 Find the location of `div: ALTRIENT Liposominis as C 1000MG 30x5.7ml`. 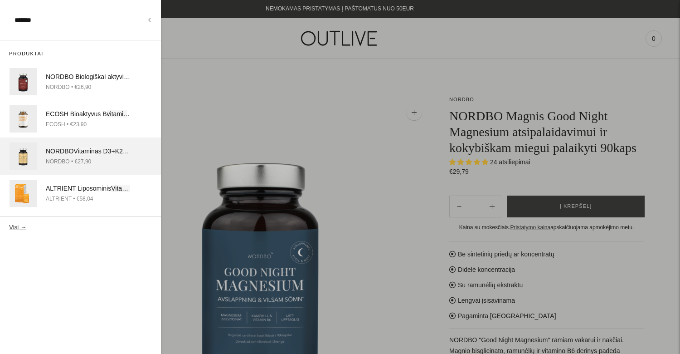

div: ALTRIENT Liposominis as C 1000MG 30x5.7ml is located at coordinates (88, 189).